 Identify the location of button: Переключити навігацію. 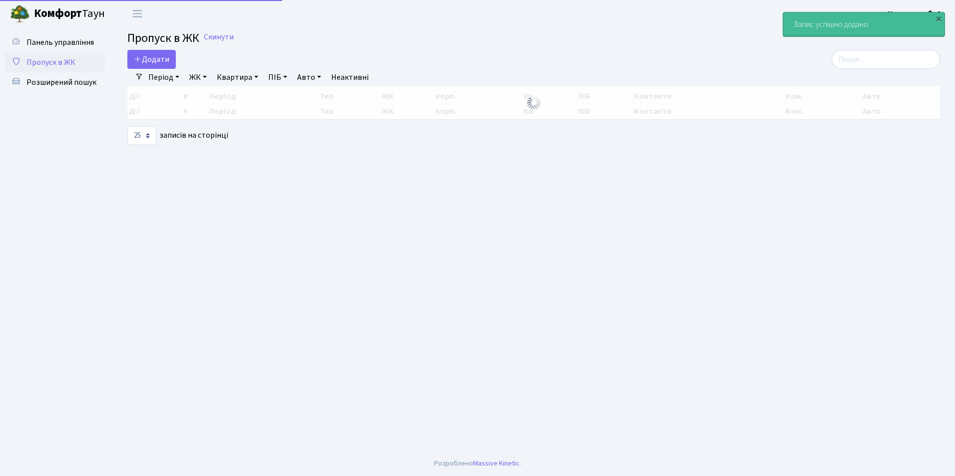
(137, 13).